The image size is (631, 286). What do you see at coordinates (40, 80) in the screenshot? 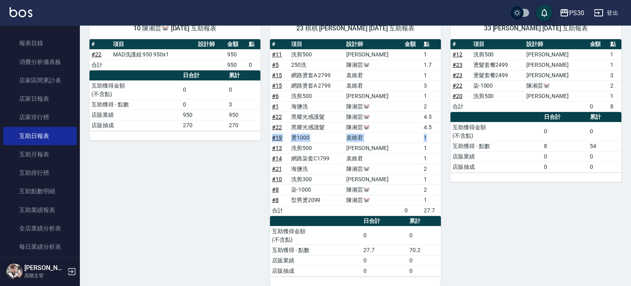
I see `a: 店家區間累計表` at bounding box center [40, 80].